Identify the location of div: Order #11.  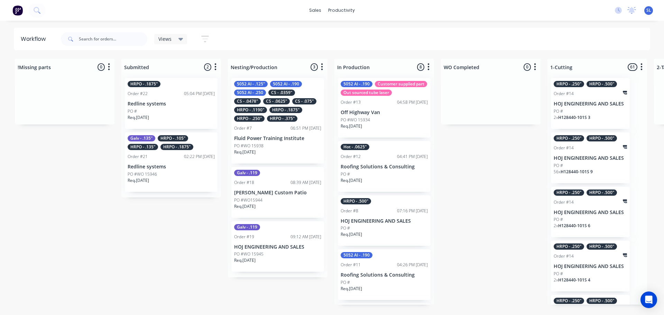
(351, 265).